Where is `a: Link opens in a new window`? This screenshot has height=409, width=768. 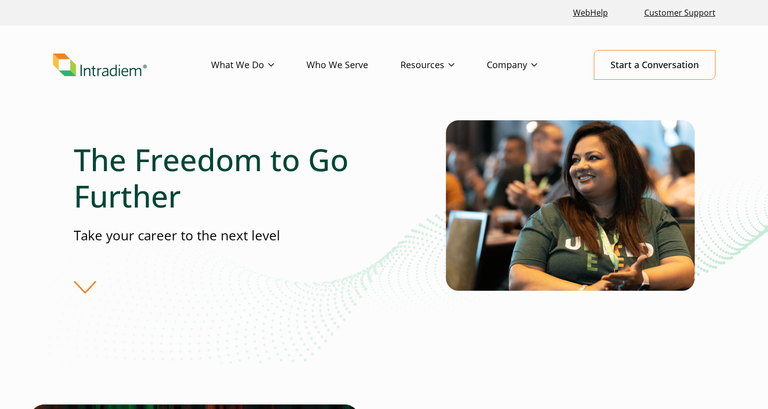 a: Link opens in a new window is located at coordinates (590, 13).